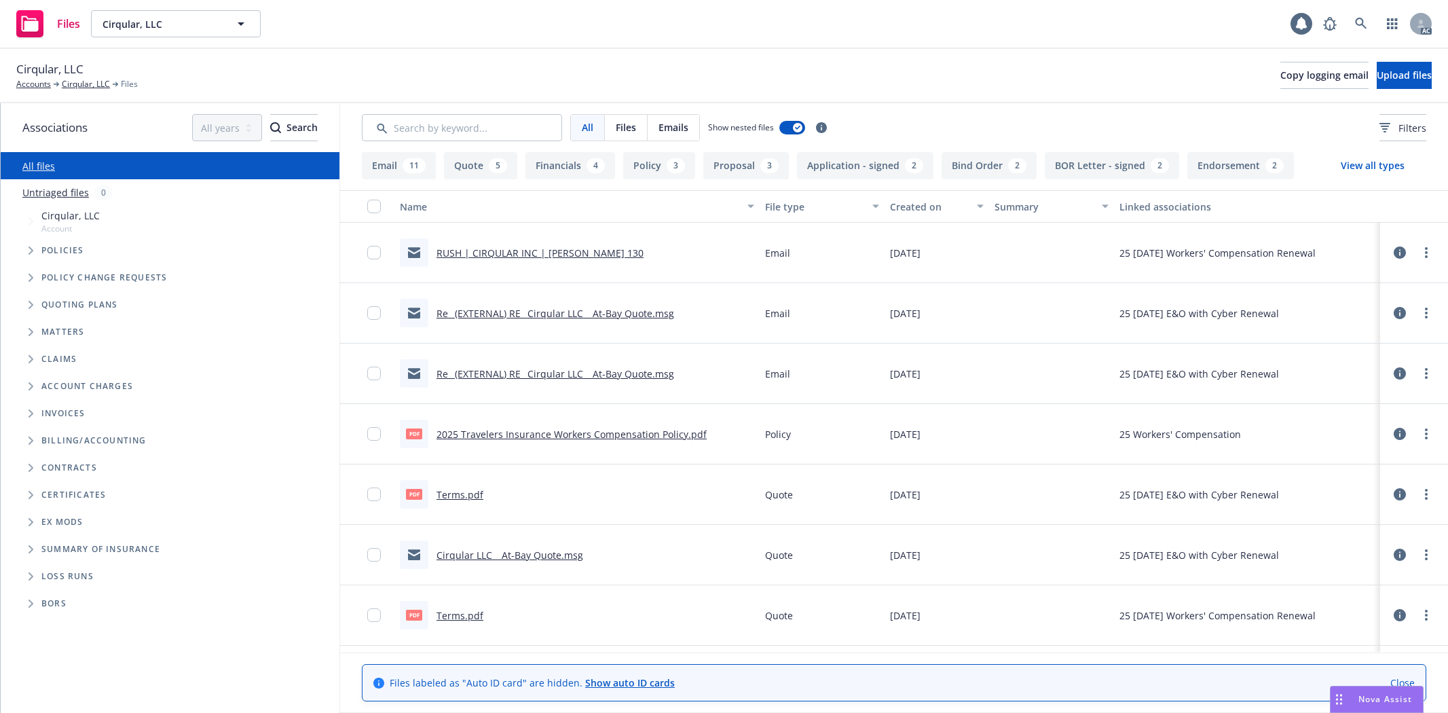  I want to click on button: Filters, so click(1403, 128).